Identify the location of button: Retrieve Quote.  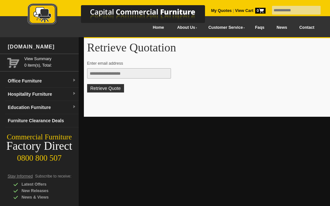
(105, 88).